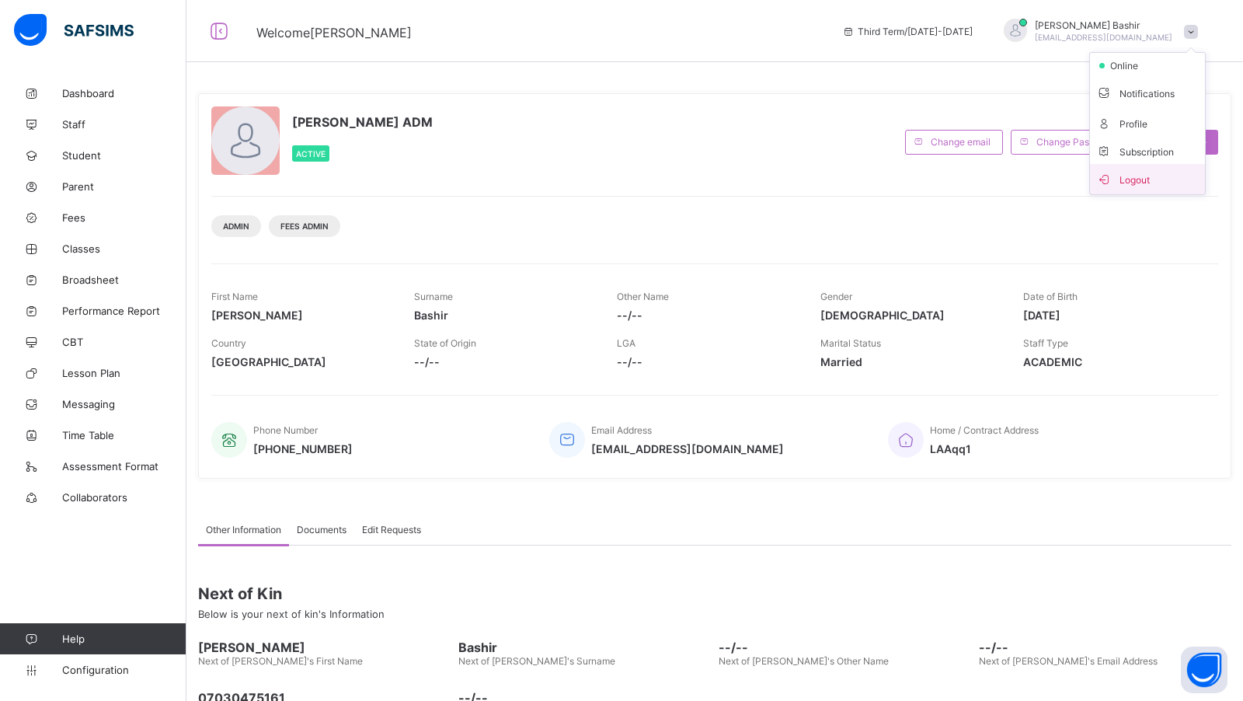 This screenshot has height=701, width=1243. Describe the element at coordinates (910, 361) in the screenshot. I see `span: Married` at that location.